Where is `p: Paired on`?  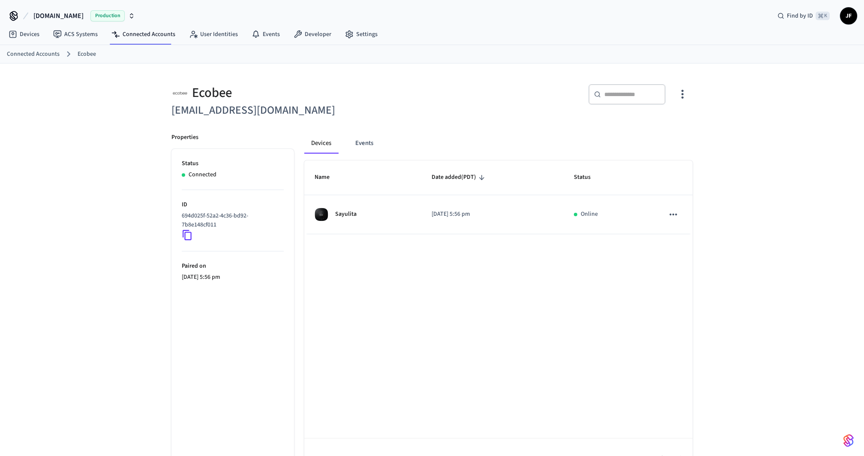 p: Paired on is located at coordinates (233, 266).